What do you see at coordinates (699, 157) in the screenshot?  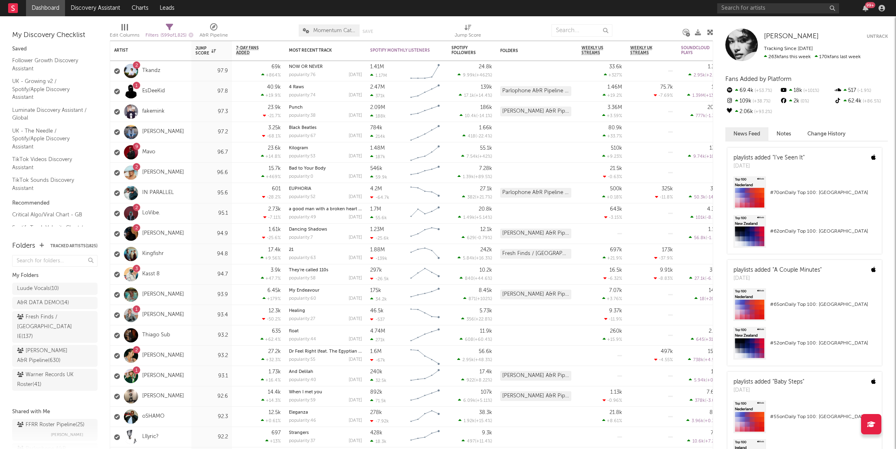 I see `span: 9.74k` at bounding box center [699, 157].